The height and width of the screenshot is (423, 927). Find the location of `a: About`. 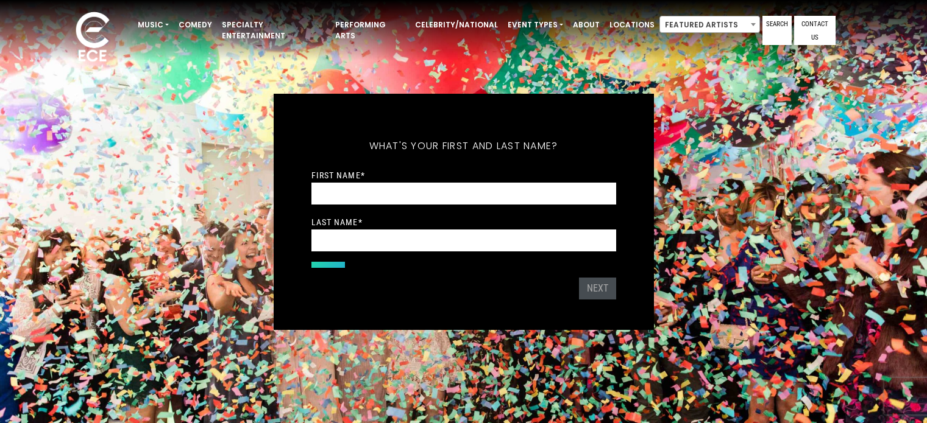

a: About is located at coordinates (586, 25).